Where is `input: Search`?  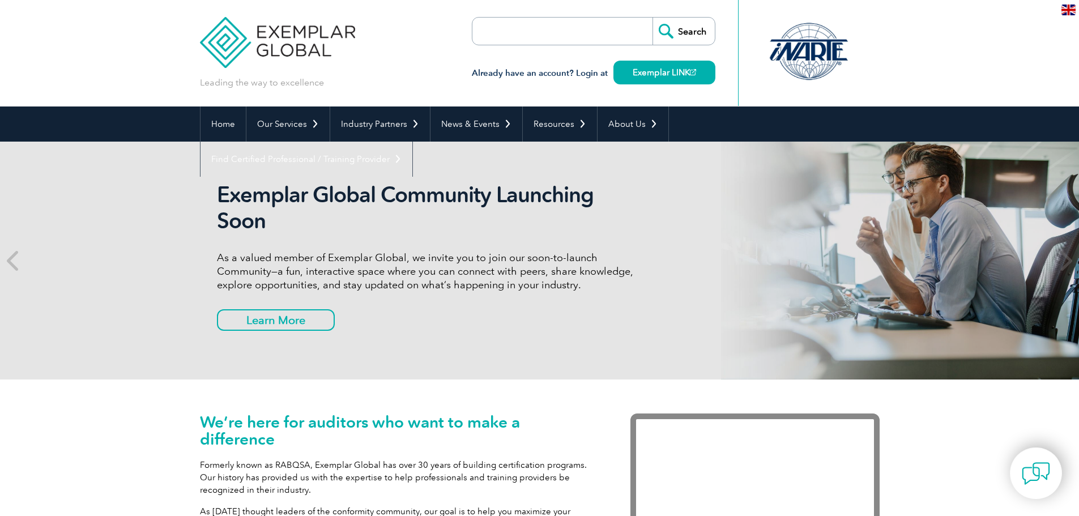
input: Search is located at coordinates (684, 31).